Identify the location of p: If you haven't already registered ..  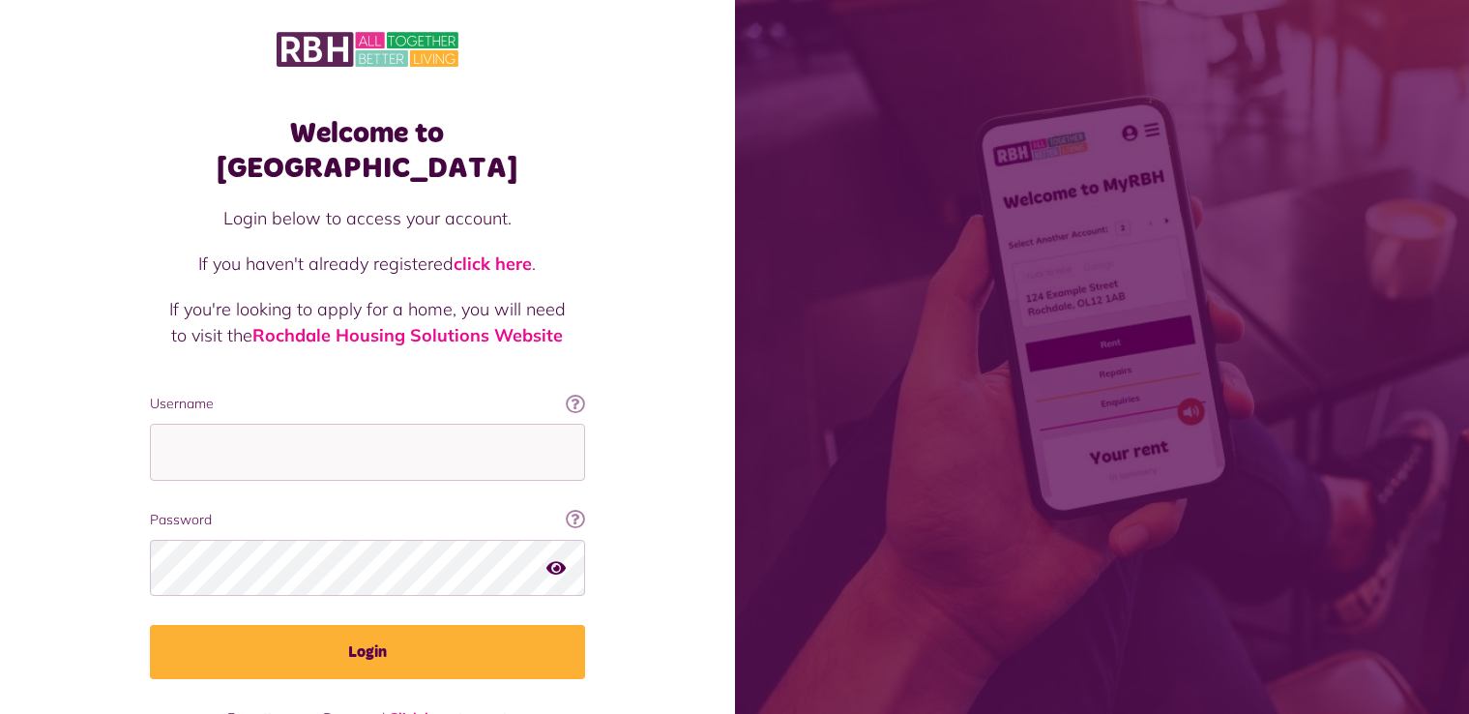
(368, 263).